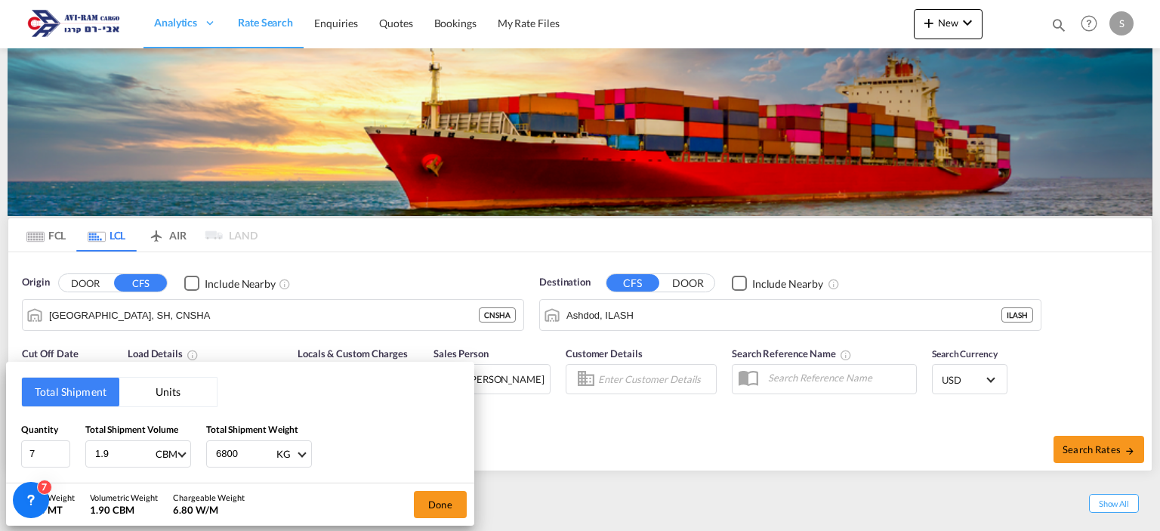 The image size is (1160, 531). What do you see at coordinates (124, 454) in the screenshot?
I see `input: Enter volume` at bounding box center [124, 454].